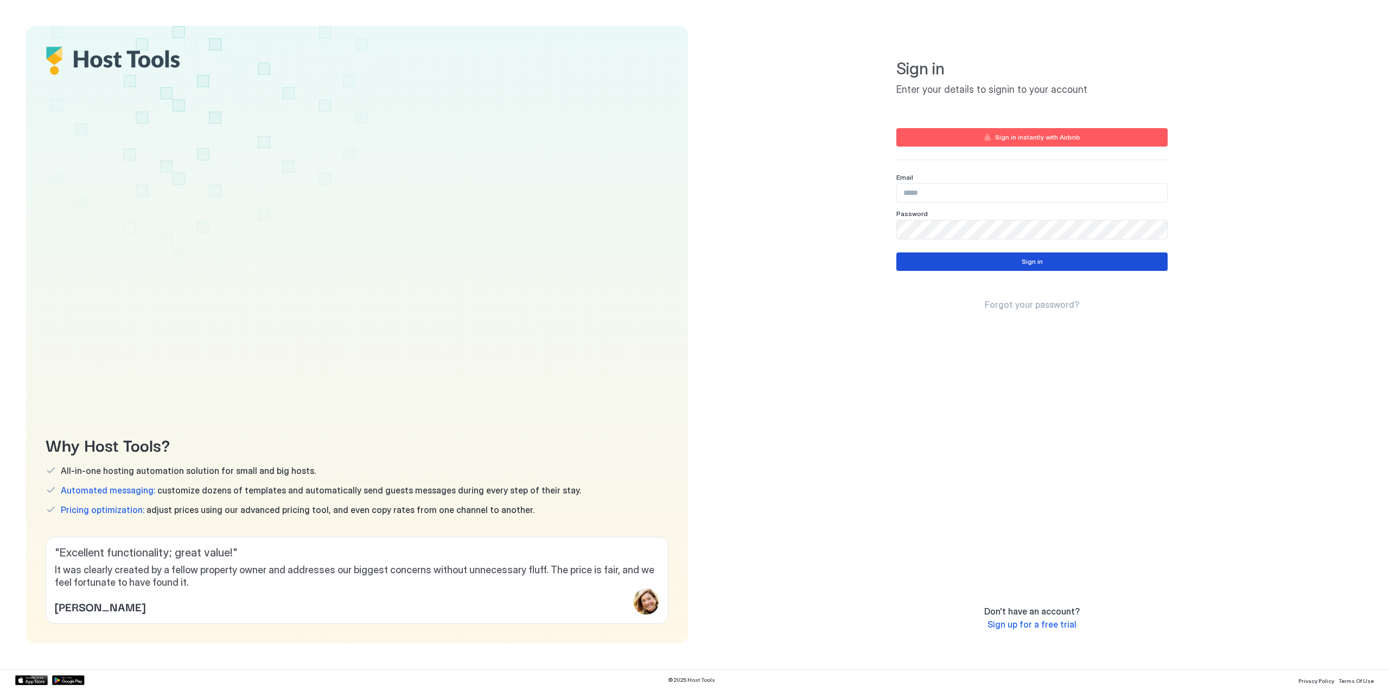  I want to click on a: Google Play Store, so click(68, 680).